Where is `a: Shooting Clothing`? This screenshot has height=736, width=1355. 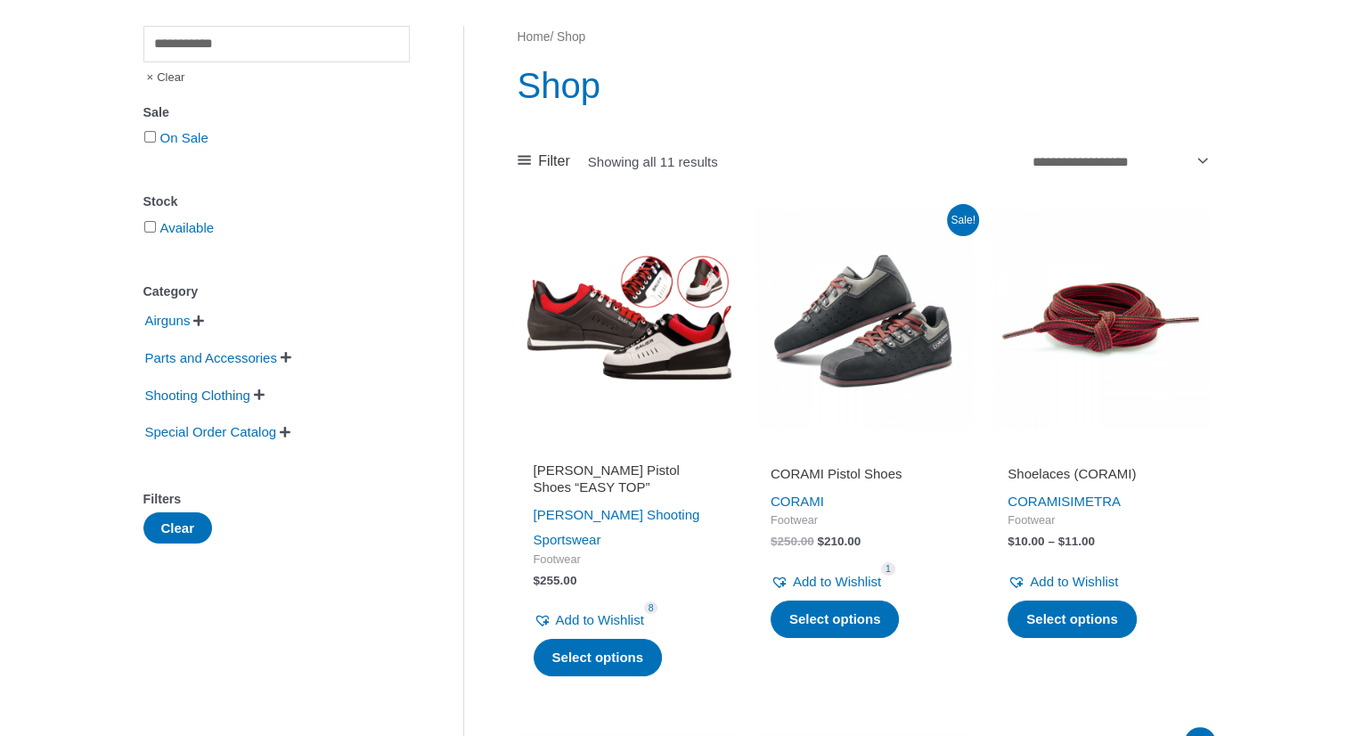 a: Shooting Clothing is located at coordinates (198, 393).